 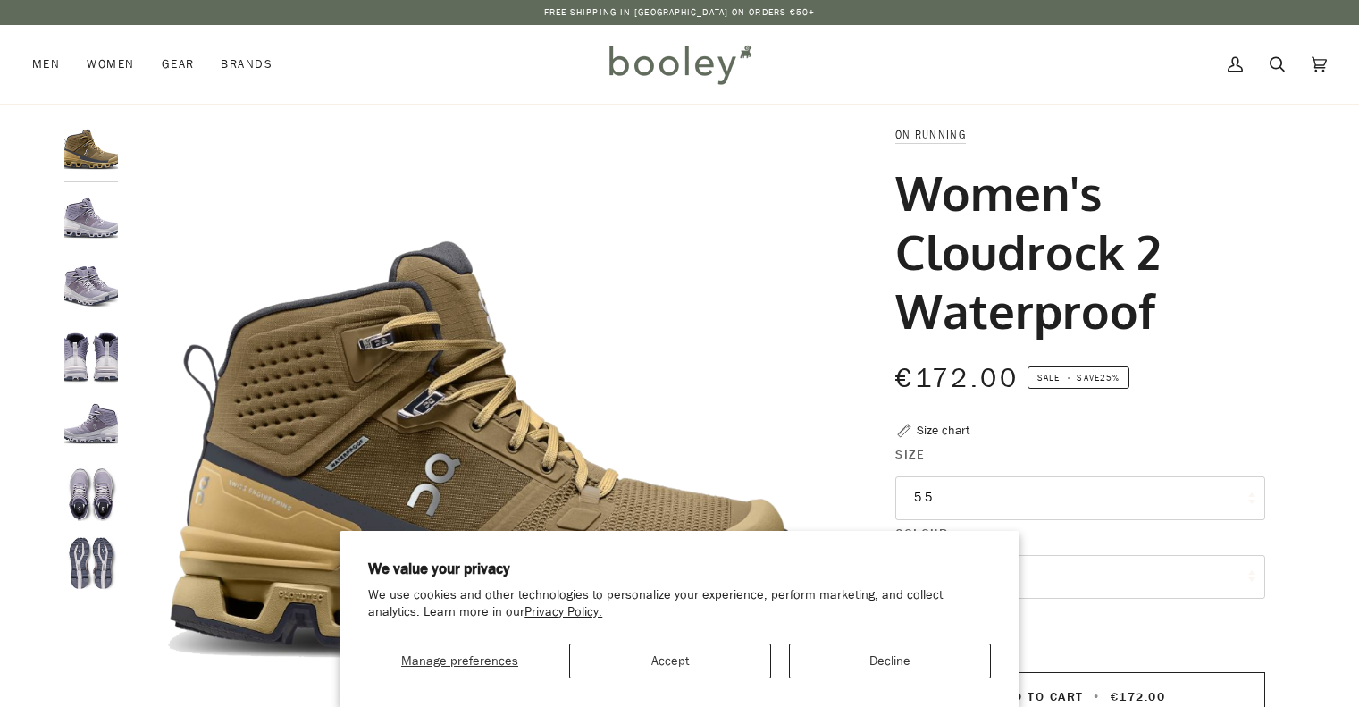 I want to click on button: Accept, so click(x=670, y=660).